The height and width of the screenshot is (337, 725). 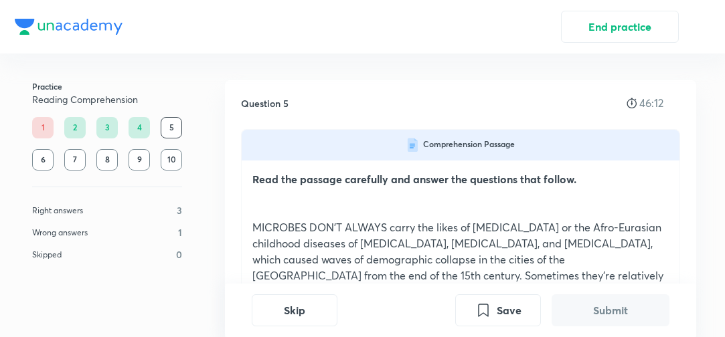 What do you see at coordinates (631, 103) in the screenshot?
I see `img: stopwatch icon` at bounding box center [631, 103].